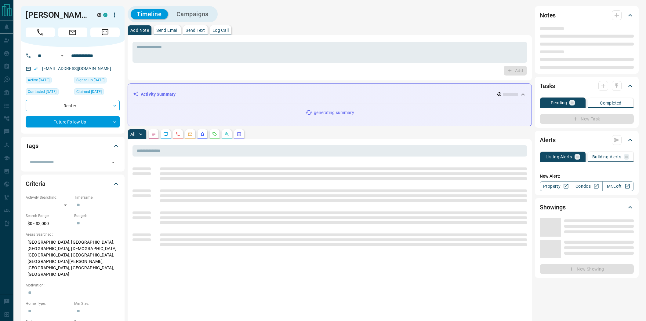 The width and height of the screenshot is (646, 321). I want to click on div: Notes, so click(587, 15).